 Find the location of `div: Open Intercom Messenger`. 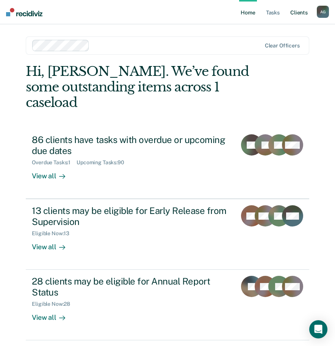

div: Open Intercom Messenger is located at coordinates (318, 329).